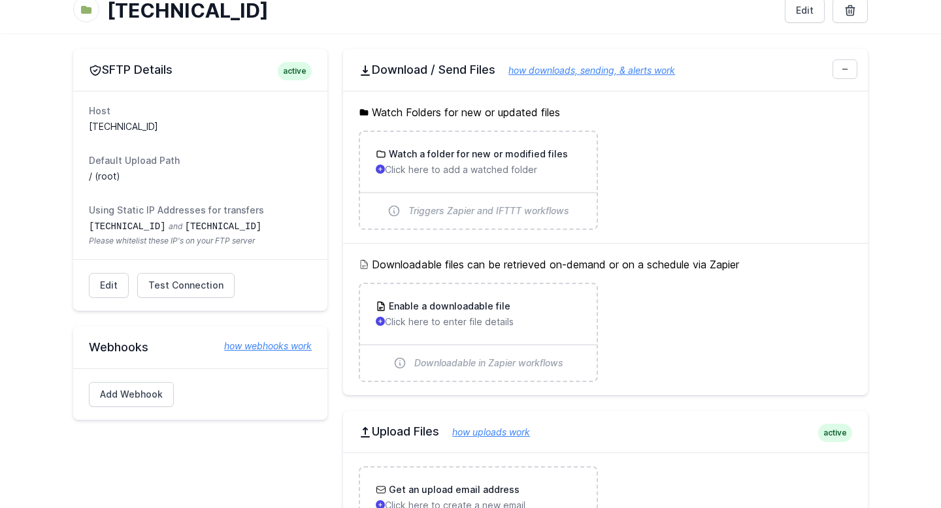  Describe the element at coordinates (605, 432) in the screenshot. I see `h2: Upload Files` at that location.